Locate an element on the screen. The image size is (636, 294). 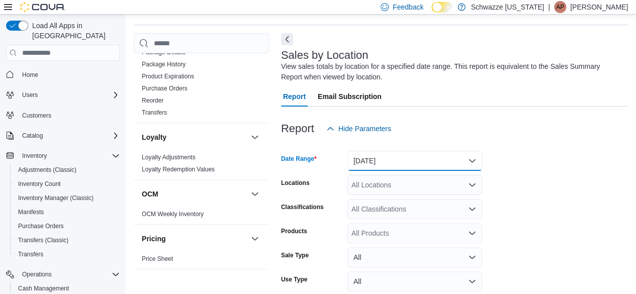
button: OCM is located at coordinates (255, 194).